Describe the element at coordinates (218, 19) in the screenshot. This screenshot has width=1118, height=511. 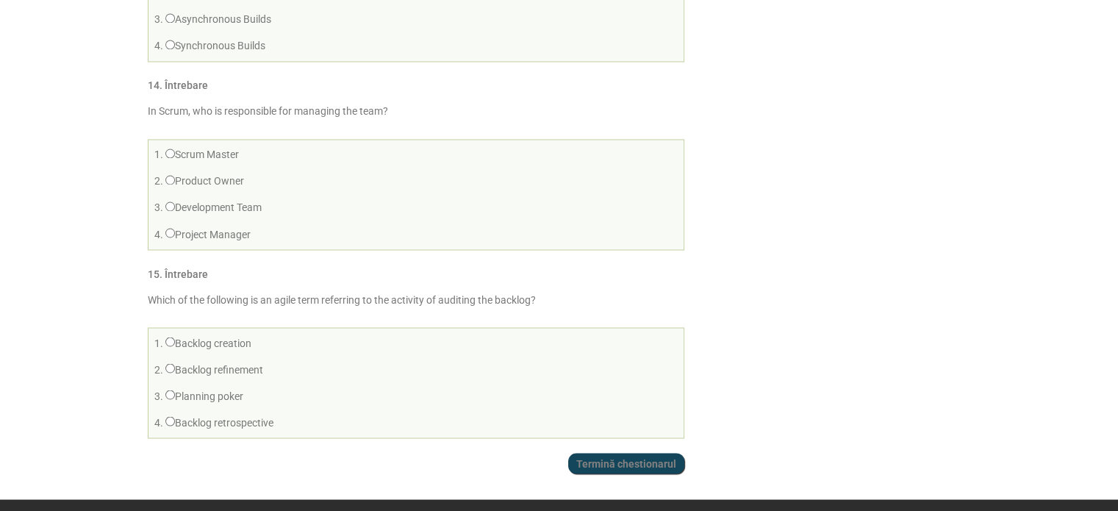
I see `label: Asynchronous Builds` at that location.